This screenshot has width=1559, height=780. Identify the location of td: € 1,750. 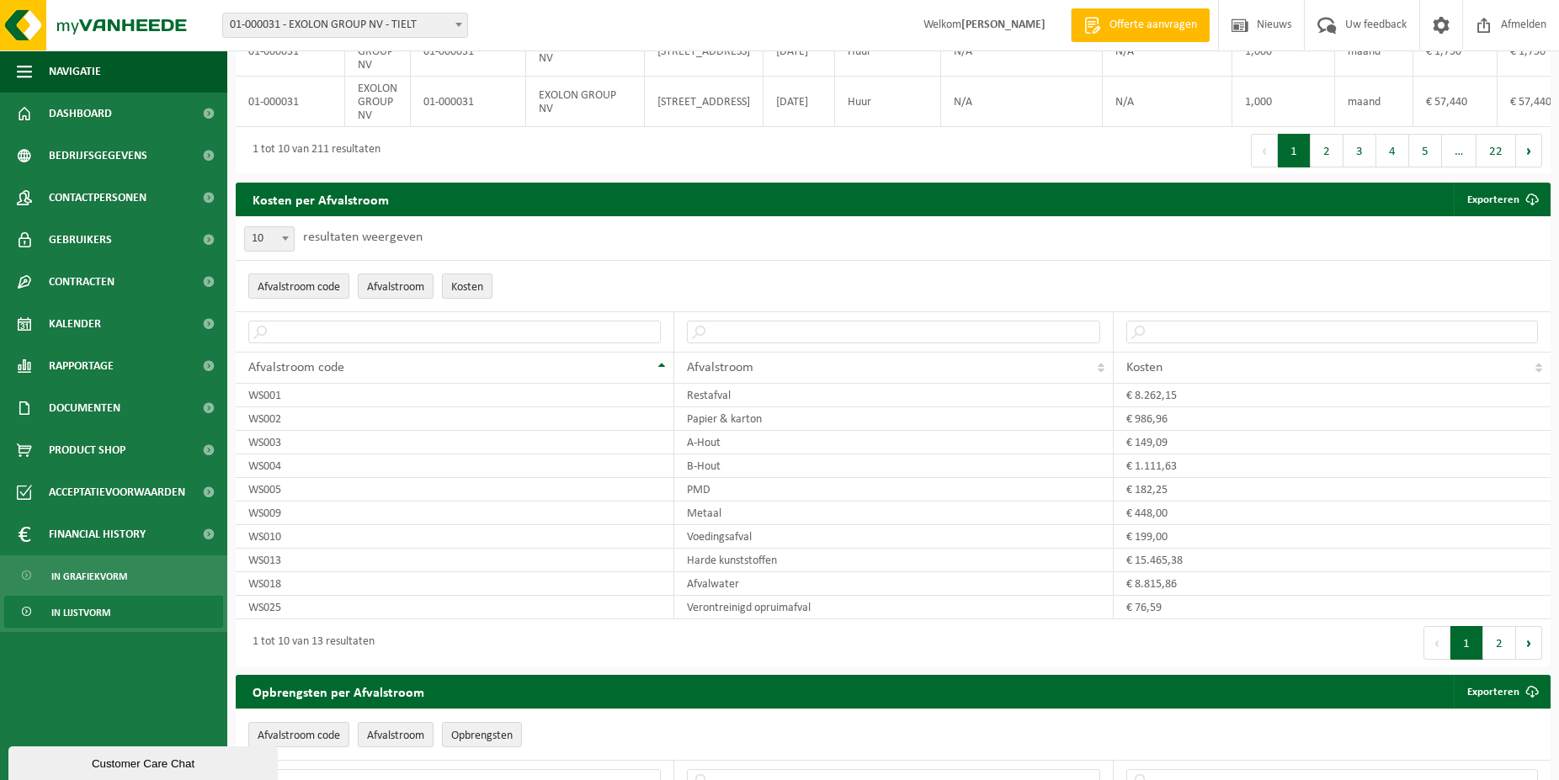
(1456, 51).